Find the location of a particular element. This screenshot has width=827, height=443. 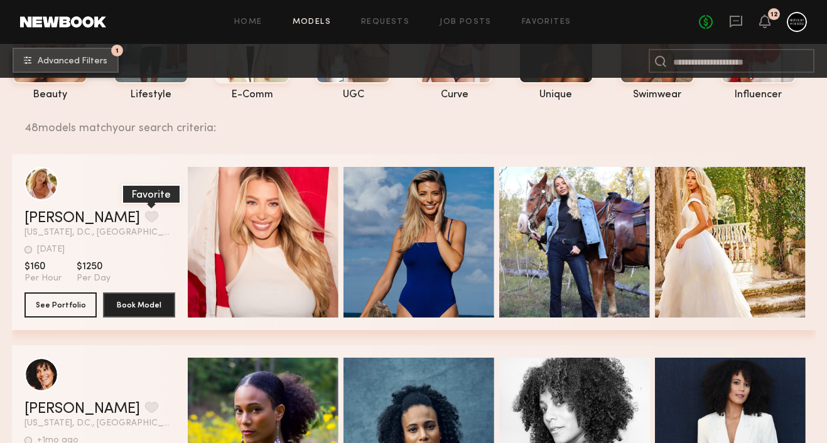

div: beauty is located at coordinates (50, 95).